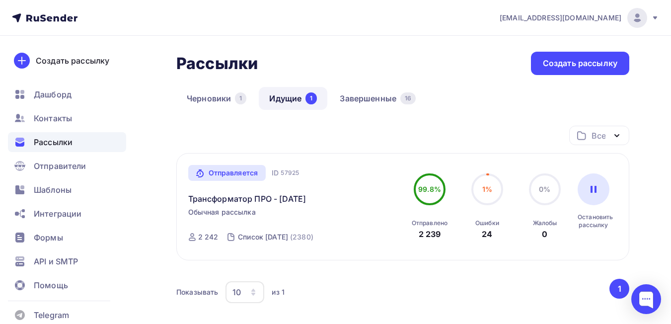 This screenshot has height=324, width=671. Describe the element at coordinates (544, 189) in the screenshot. I see `span: 0%` at that location.